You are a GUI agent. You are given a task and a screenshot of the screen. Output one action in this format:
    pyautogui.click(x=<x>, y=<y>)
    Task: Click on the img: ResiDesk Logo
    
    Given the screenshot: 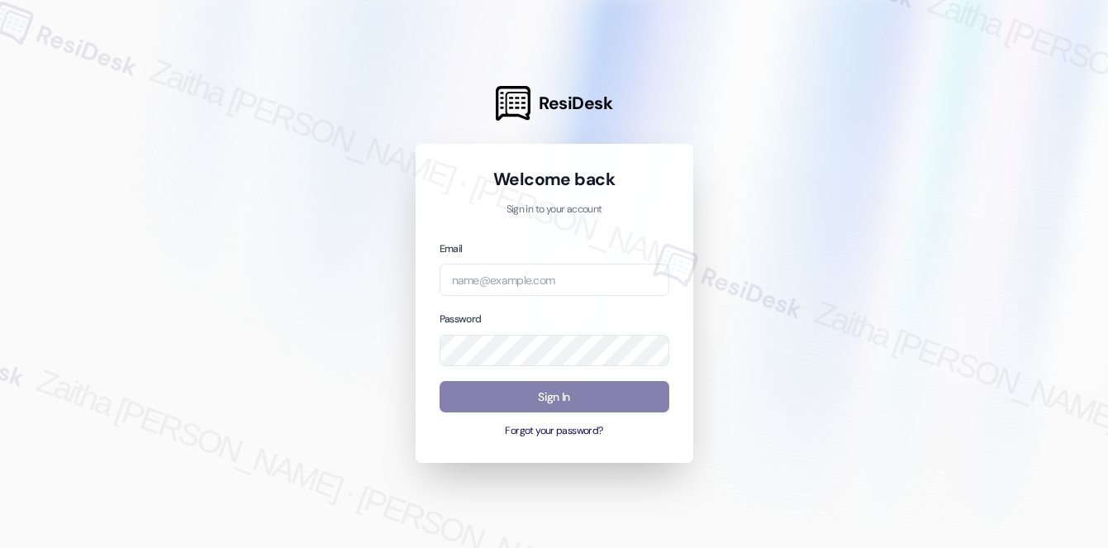 What is the action you would take?
    pyautogui.click(x=513, y=103)
    